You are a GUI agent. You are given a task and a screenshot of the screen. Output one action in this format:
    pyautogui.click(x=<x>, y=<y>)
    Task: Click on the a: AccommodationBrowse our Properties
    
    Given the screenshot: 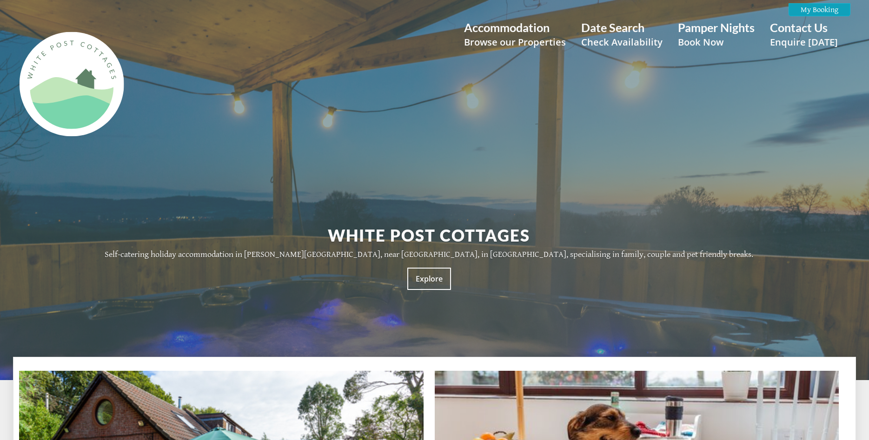 What is the action you would take?
    pyautogui.click(x=515, y=34)
    